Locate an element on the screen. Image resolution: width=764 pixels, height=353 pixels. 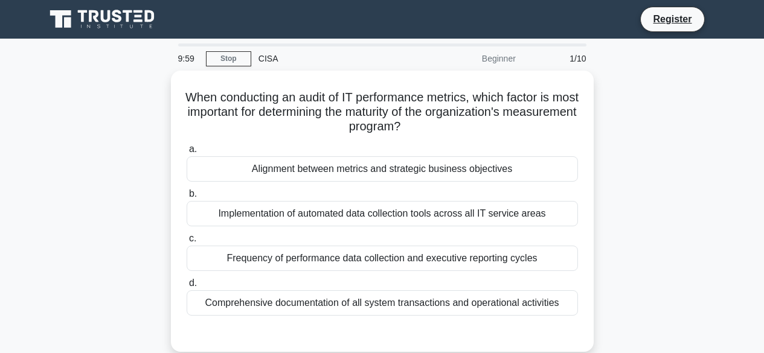
span: b. is located at coordinates (193, 193).